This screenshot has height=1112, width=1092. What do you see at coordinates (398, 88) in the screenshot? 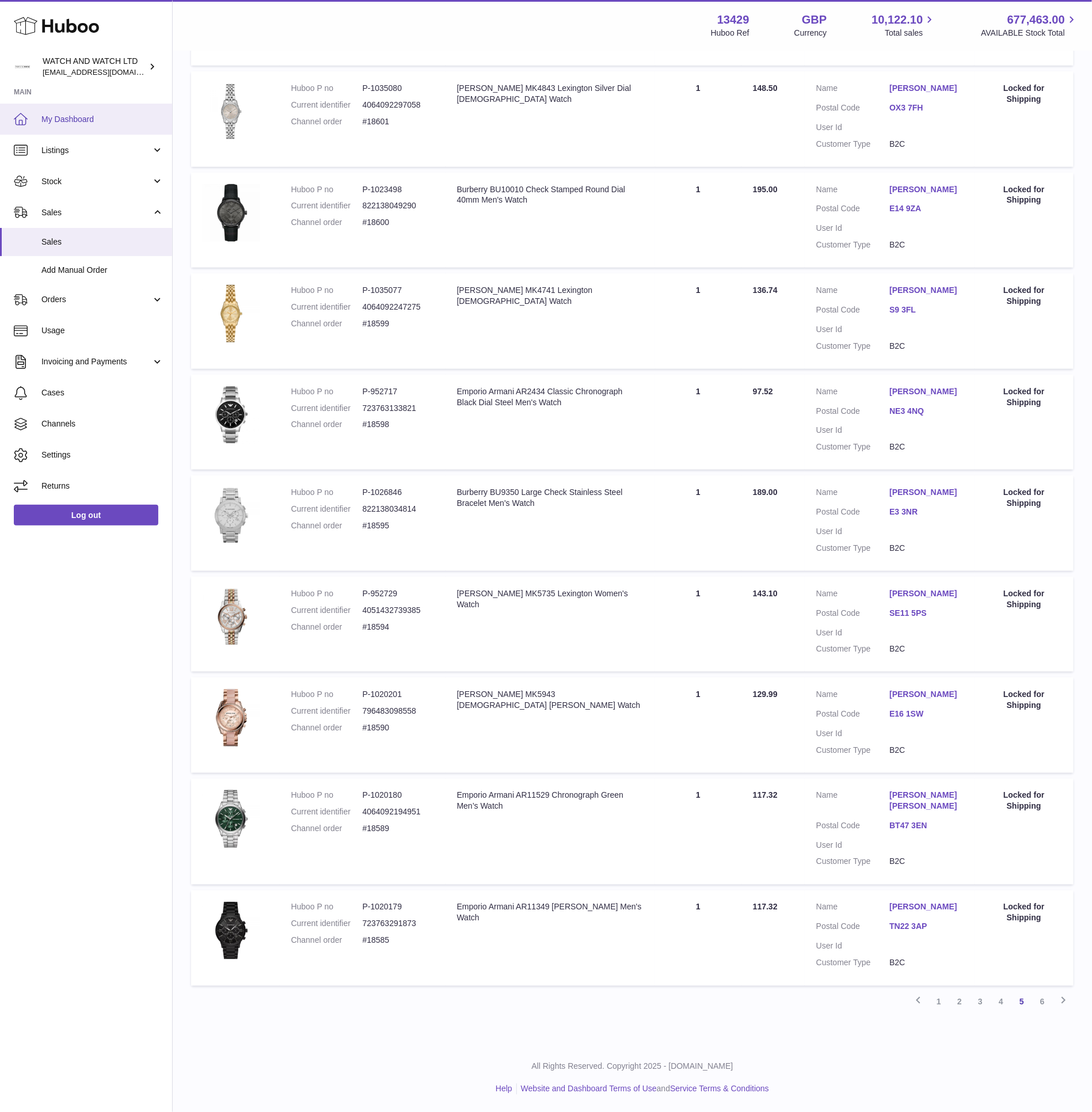
I see `dd: P-1035080` at bounding box center [398, 88].